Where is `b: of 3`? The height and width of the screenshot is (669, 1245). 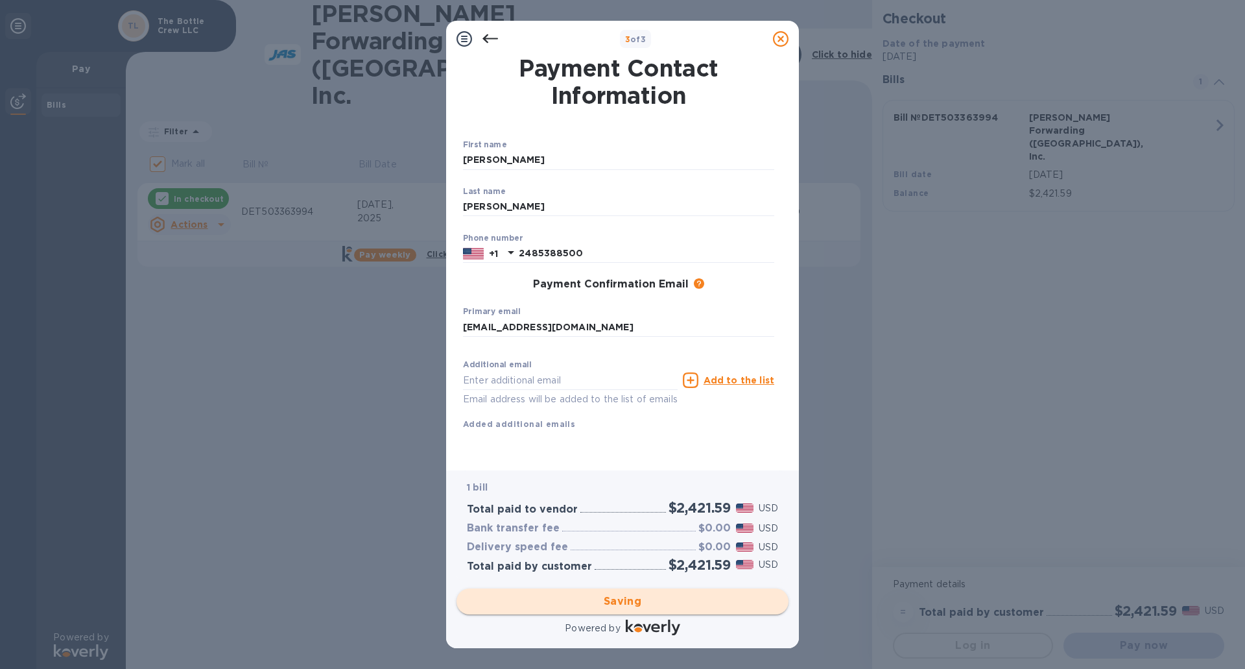 b: of 3 is located at coordinates (635, 39).